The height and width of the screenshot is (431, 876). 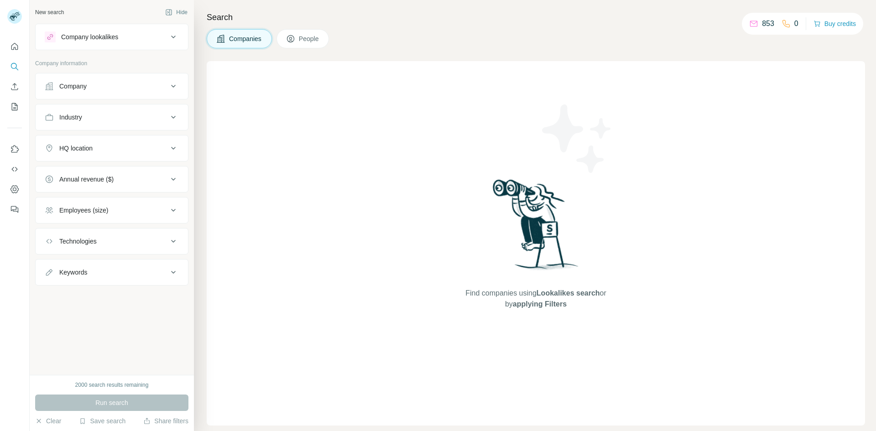 I want to click on span: Companies, so click(x=245, y=39).